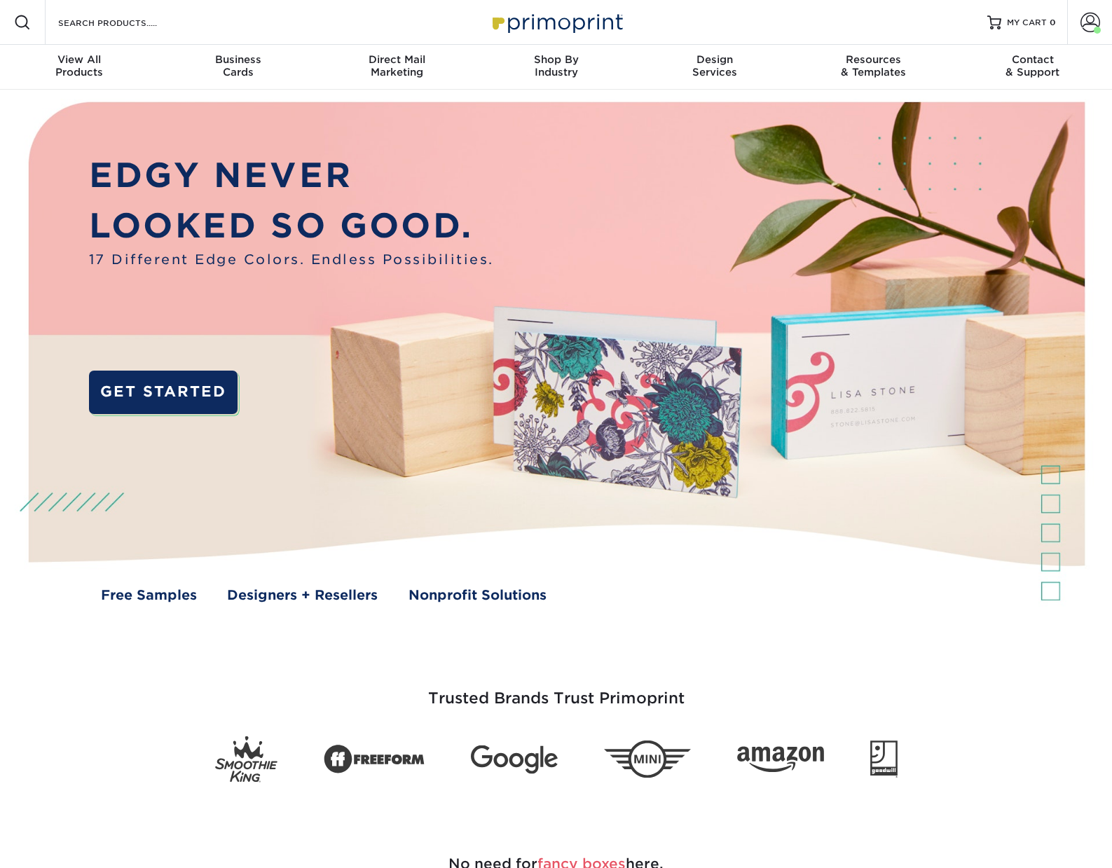  I want to click on img: Freeform, so click(374, 760).